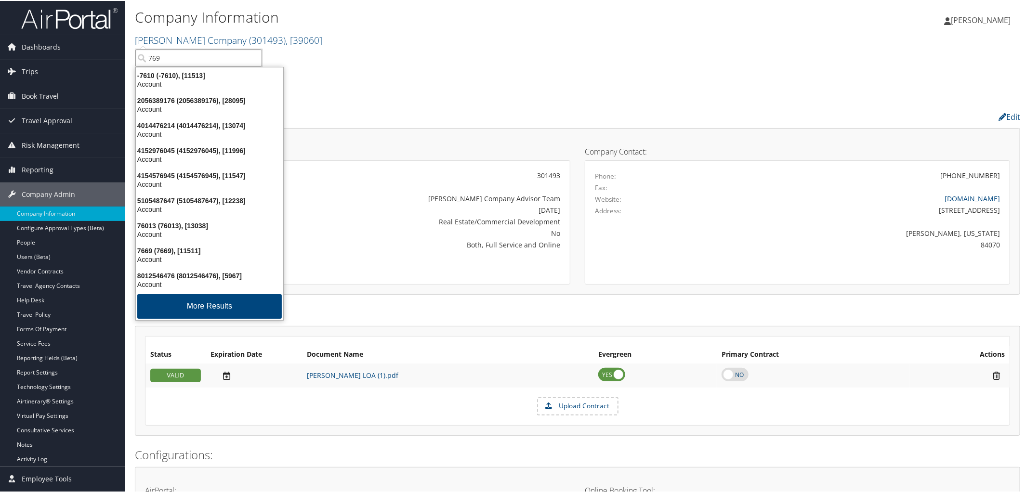  I want to click on span: Travel Approval, so click(47, 120).